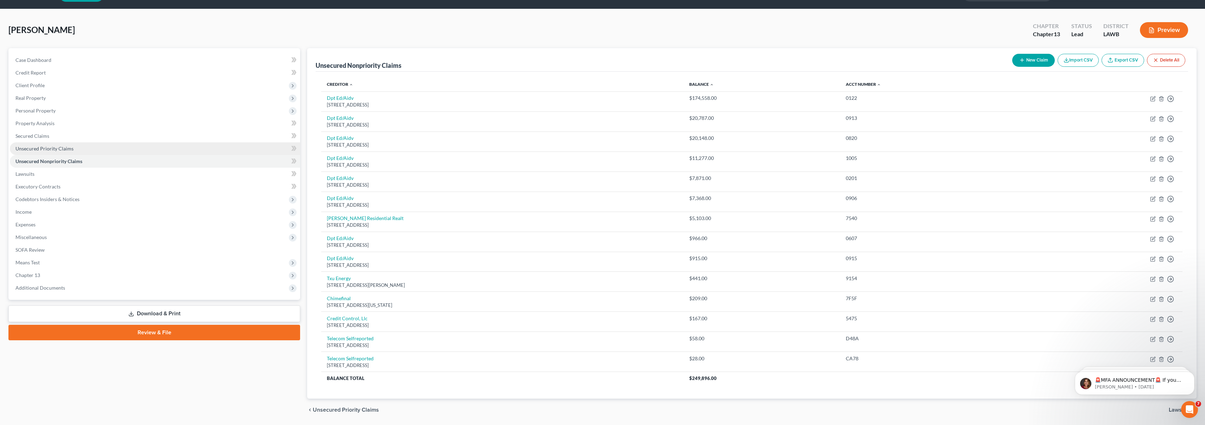  What do you see at coordinates (934, 259) in the screenshot?
I see `div: 0915` at bounding box center [934, 259].